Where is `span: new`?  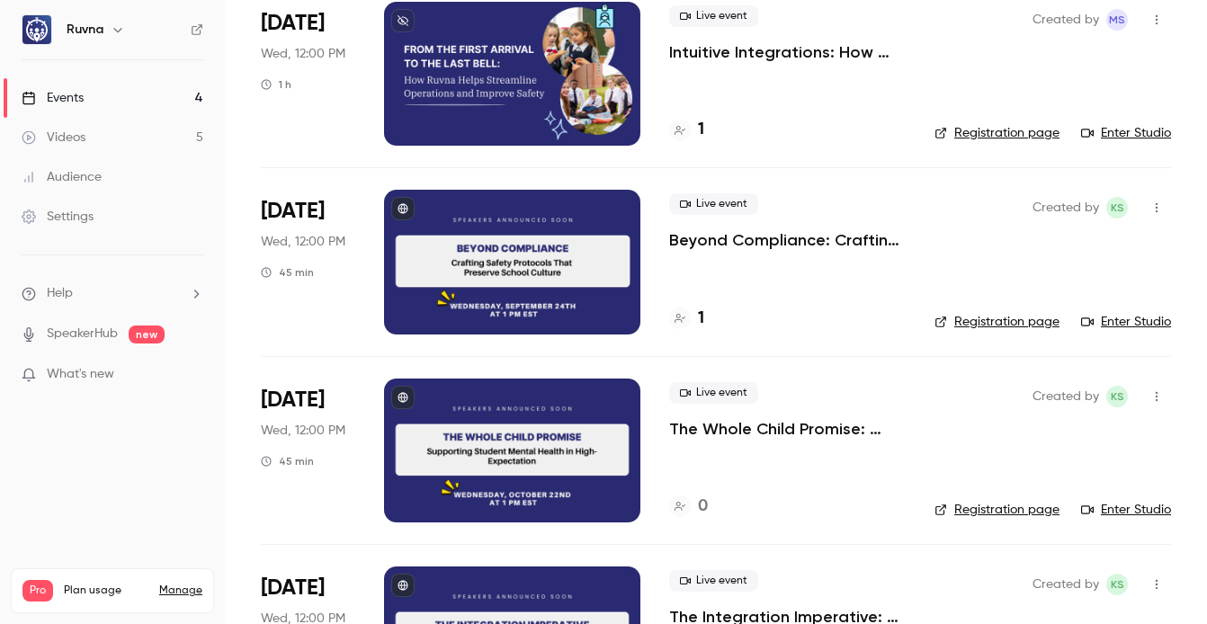 span: new is located at coordinates (147, 335).